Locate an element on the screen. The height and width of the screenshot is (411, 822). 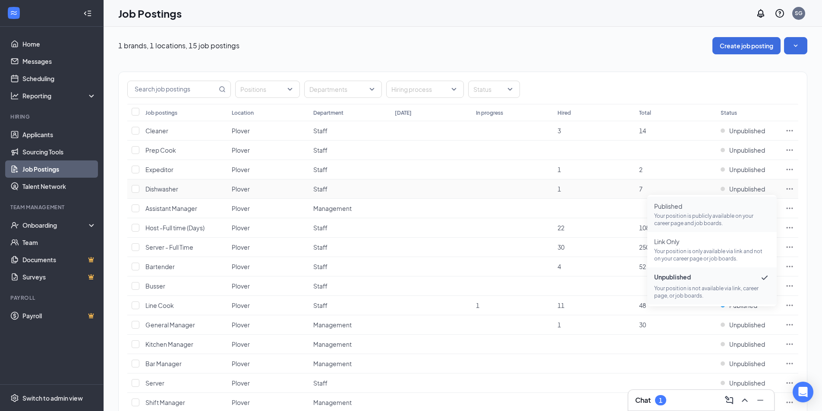
svg: Minimize is located at coordinates (760, 401).